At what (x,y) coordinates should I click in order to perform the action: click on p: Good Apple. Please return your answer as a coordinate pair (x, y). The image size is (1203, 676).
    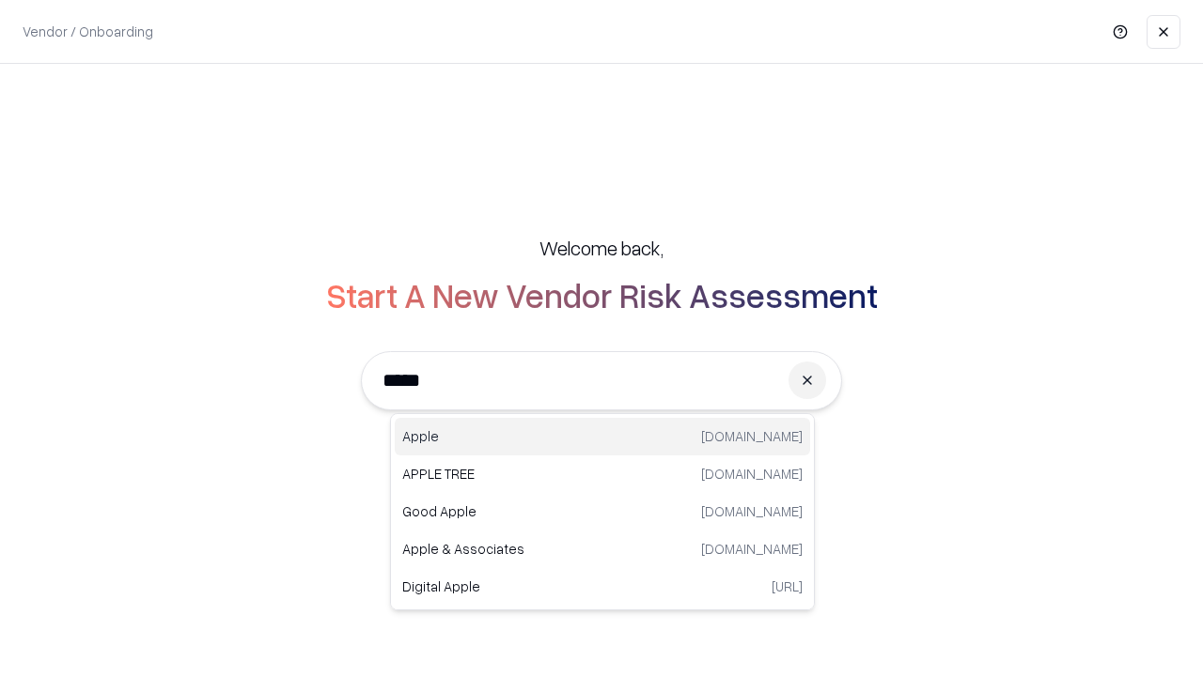
    Looking at the image, I should click on (502, 511).